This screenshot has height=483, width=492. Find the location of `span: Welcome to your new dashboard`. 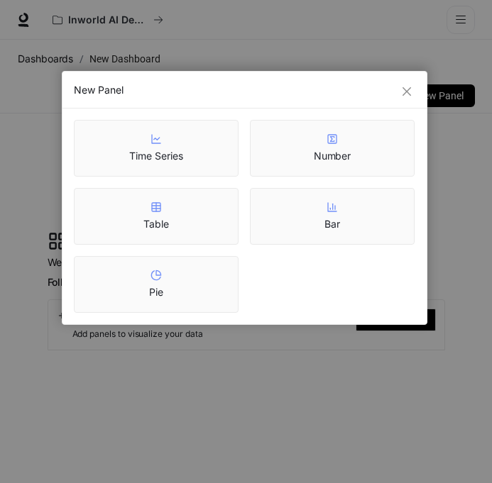

span: Welcome to your new dashboard is located at coordinates (217, 263).